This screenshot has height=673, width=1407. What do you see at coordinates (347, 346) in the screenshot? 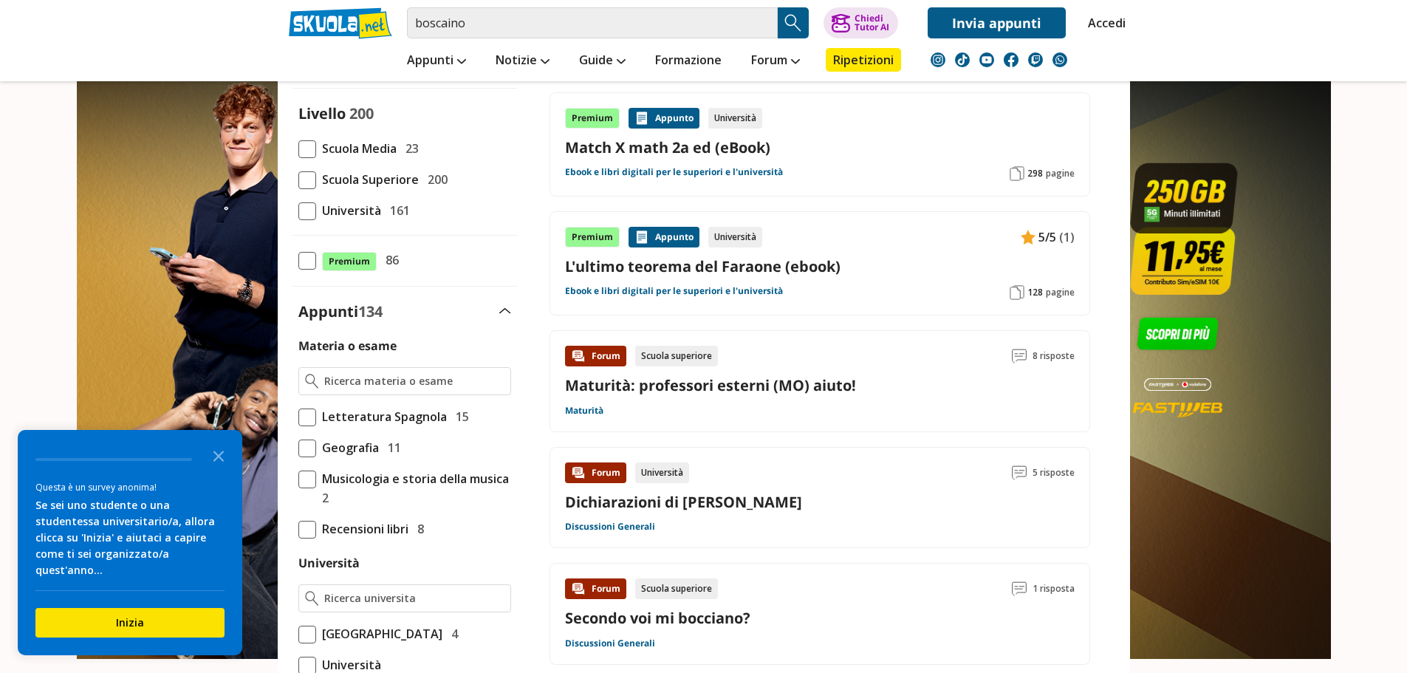
I see `label: Materia o esame` at bounding box center [347, 346].